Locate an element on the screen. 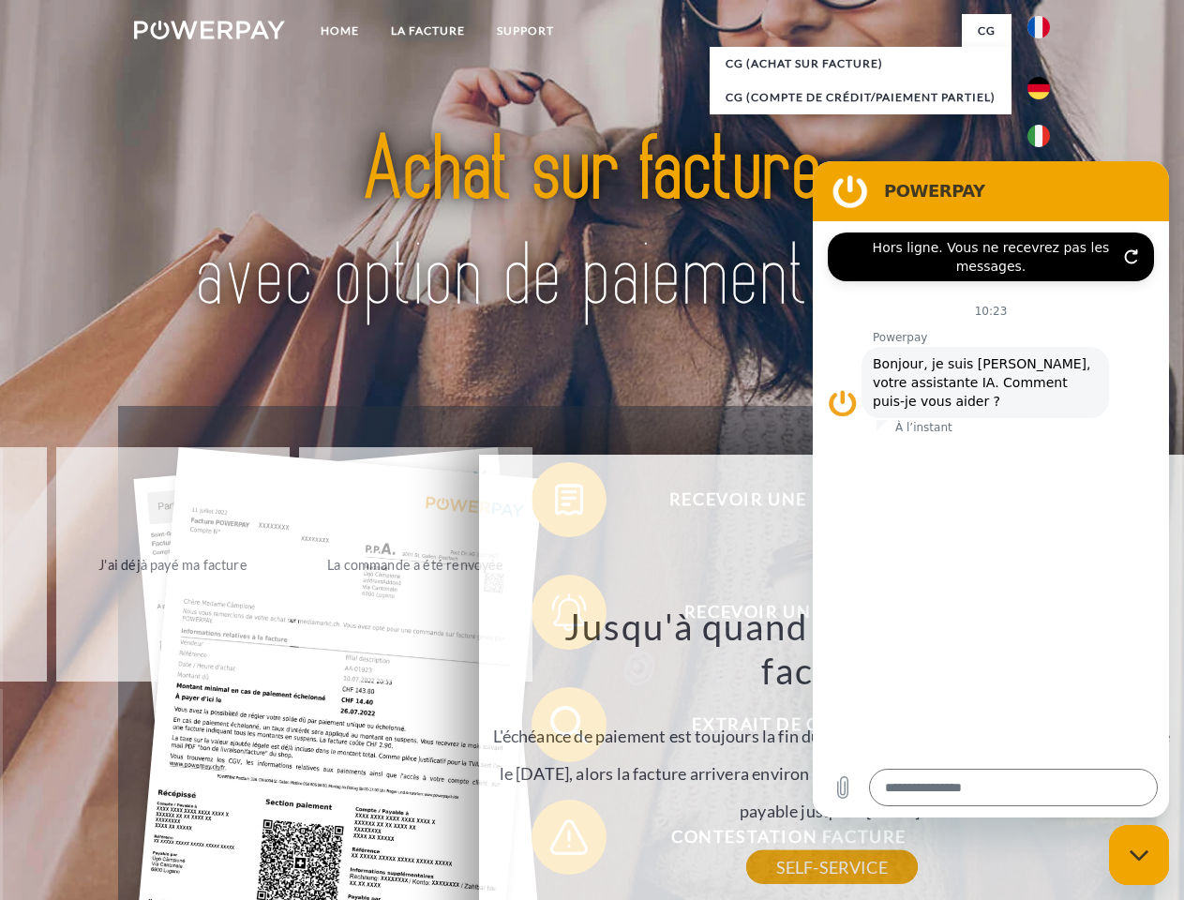 Image resolution: width=1184 pixels, height=900 pixels. label: Hors ligne. Vous ne recevrez pas les messages. is located at coordinates (178, 96).